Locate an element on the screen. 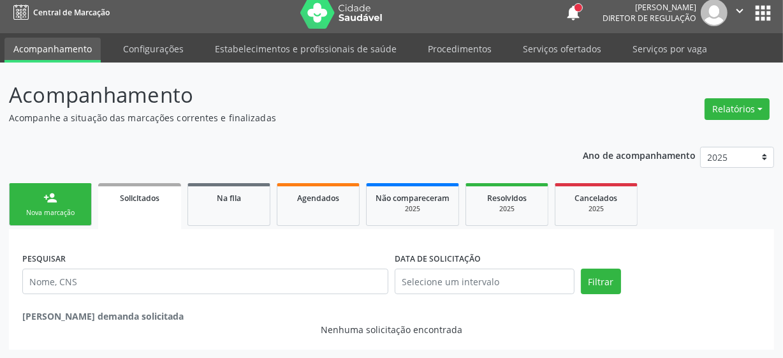 Image resolution: width=783 pixels, height=358 pixels. label: DATA DE SOLICITAÇÃO is located at coordinates (438, 258).